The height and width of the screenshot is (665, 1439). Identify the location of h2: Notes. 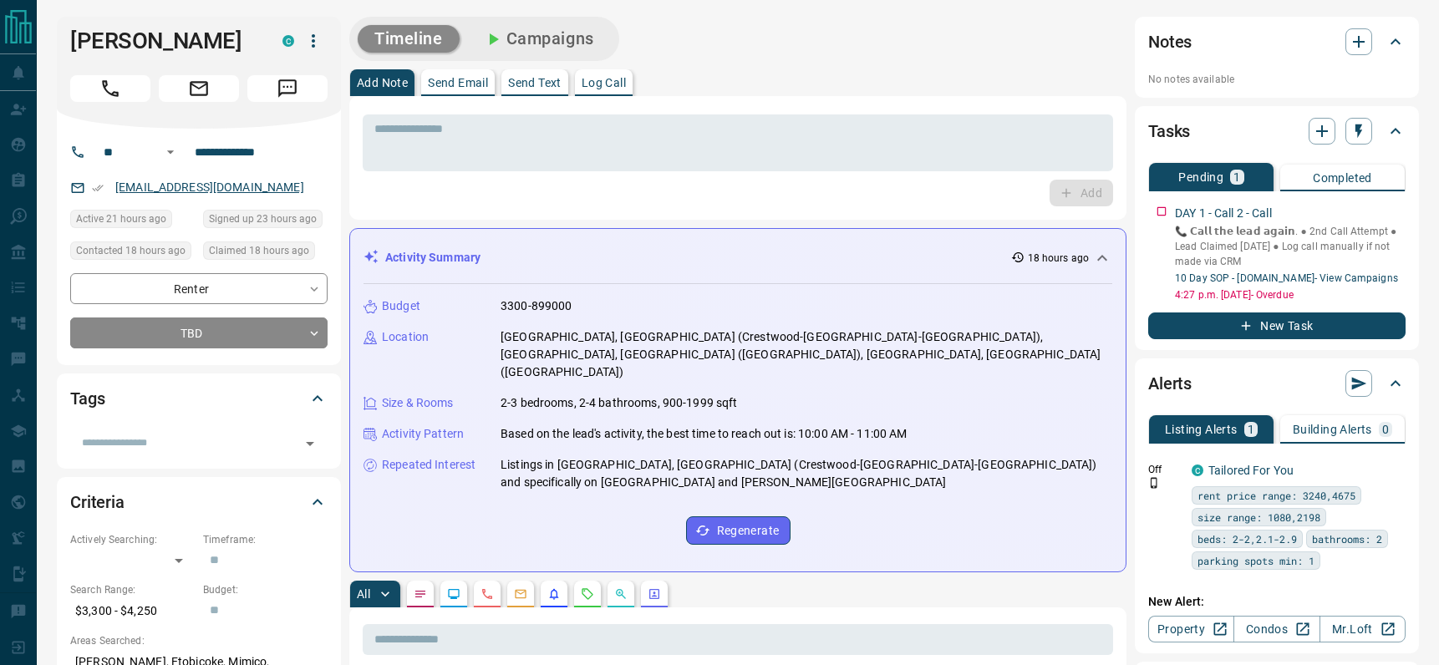
(1170, 42).